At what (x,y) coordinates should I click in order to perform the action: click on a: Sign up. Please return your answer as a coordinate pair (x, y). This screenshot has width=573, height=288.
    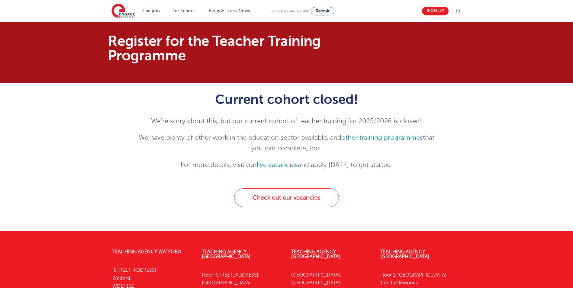
    Looking at the image, I should click on (435, 11).